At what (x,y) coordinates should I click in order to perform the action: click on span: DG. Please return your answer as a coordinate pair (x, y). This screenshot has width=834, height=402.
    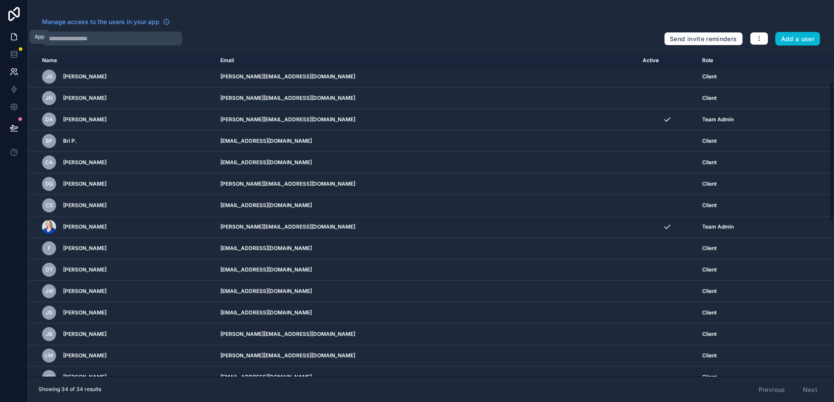
    Looking at the image, I should click on (49, 184).